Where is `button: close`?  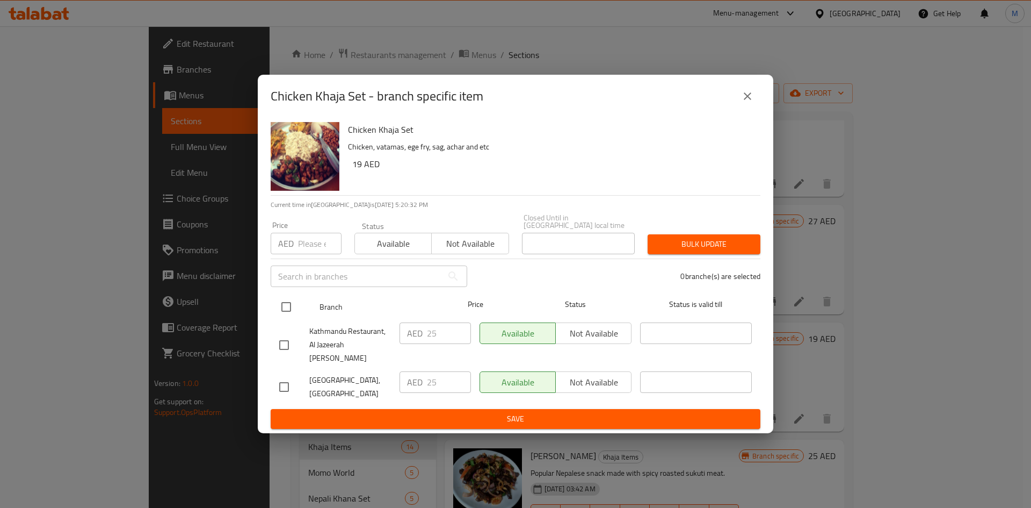 button: close is located at coordinates (748, 96).